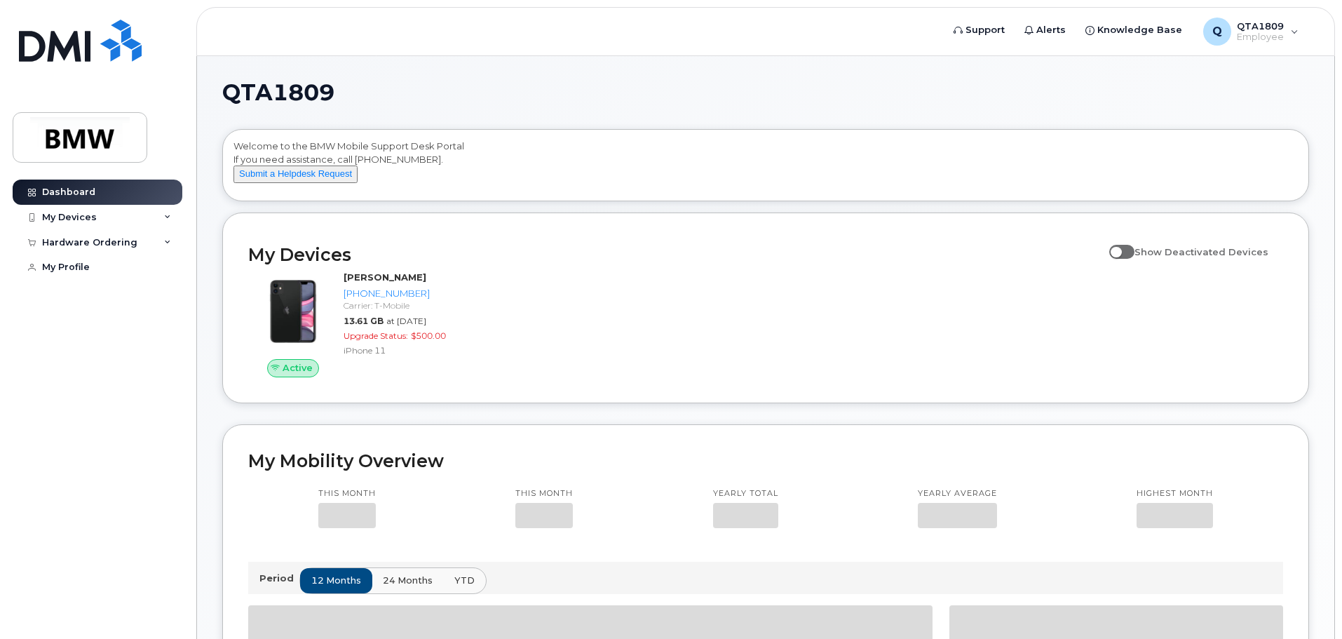 The width and height of the screenshot is (1342, 639). What do you see at coordinates (297, 368) in the screenshot?
I see `span: Active` at bounding box center [297, 368].